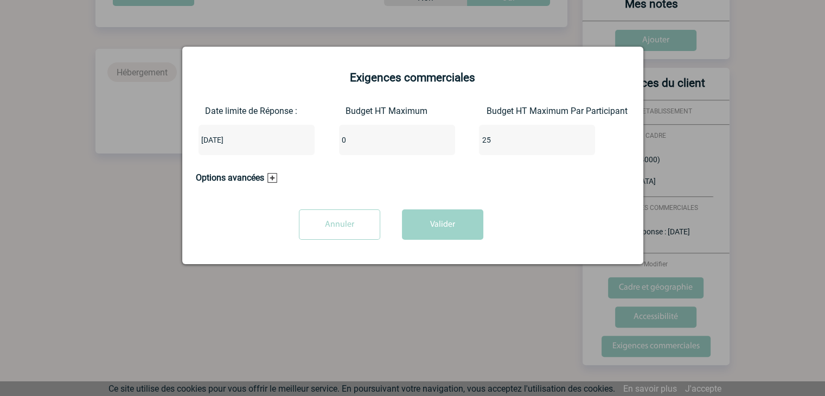  Describe the element at coordinates (358, 111) in the screenshot. I see `label: Budget HT Maximum` at that location.